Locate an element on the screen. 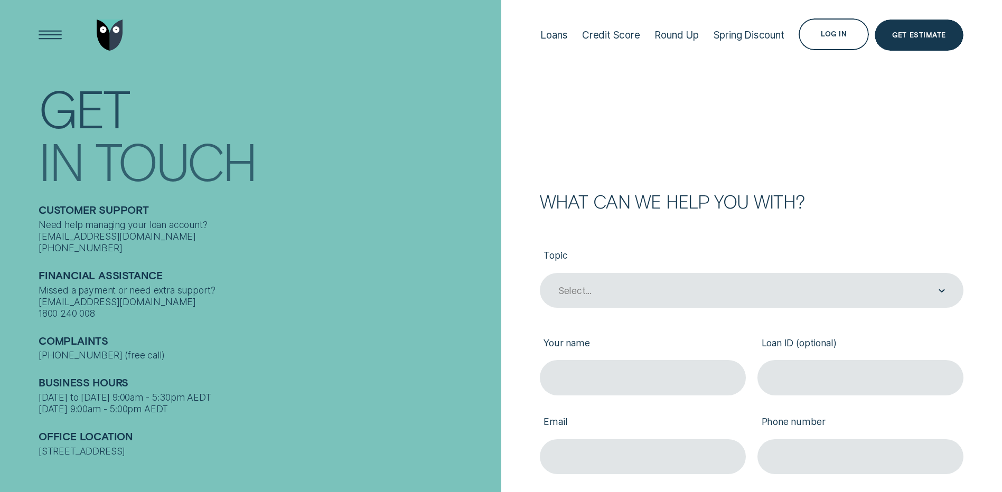 This screenshot has width=1002, height=492. div: Touch is located at coordinates (175, 161).